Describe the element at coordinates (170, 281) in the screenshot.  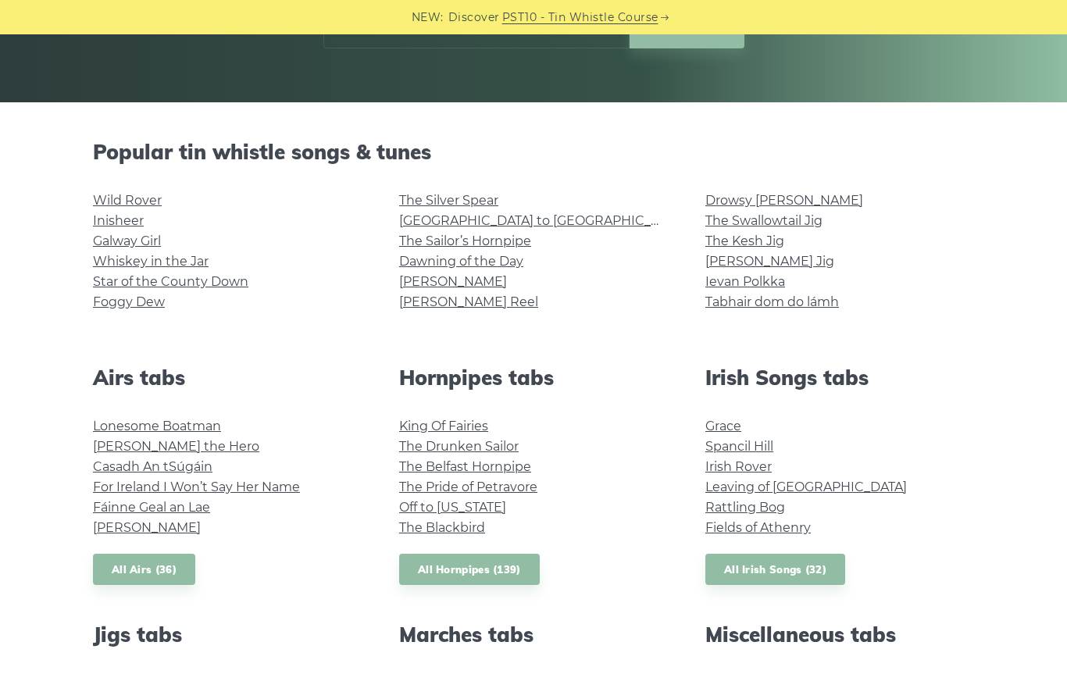
I see `a: Star of the County Down` at that location.